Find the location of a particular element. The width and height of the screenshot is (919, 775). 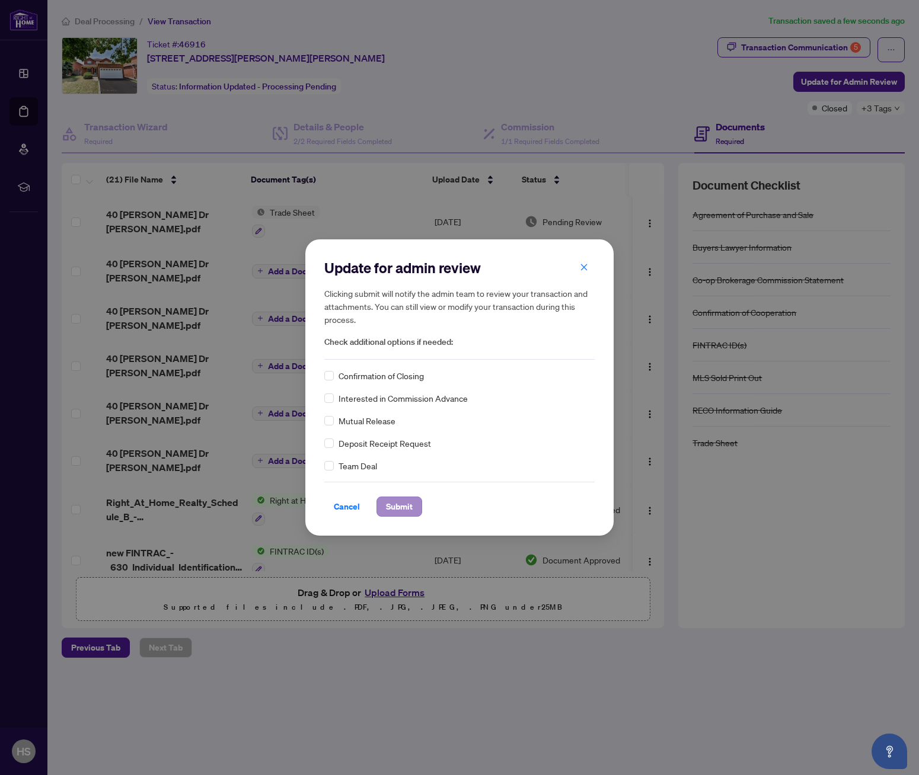

span: Deposit Receipt Request is located at coordinates (385, 443).